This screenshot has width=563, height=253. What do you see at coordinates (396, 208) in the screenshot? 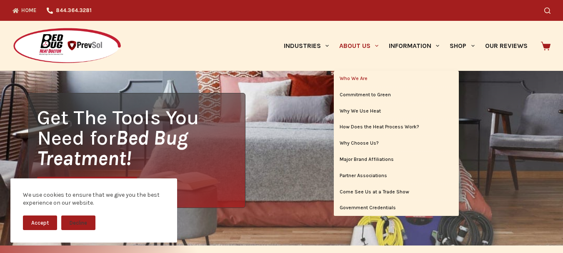
I see `a: Government Credentials` at bounding box center [396, 208].